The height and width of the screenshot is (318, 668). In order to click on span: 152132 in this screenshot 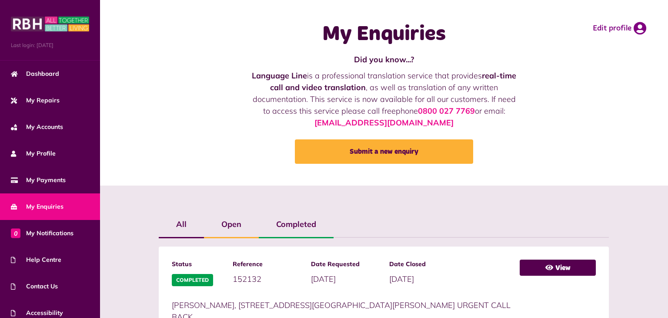, I will do `click(247, 279)`.